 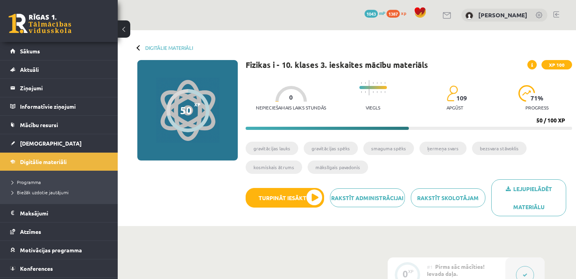 What do you see at coordinates (186, 110) in the screenshot?
I see `div: 50` at bounding box center [186, 110].